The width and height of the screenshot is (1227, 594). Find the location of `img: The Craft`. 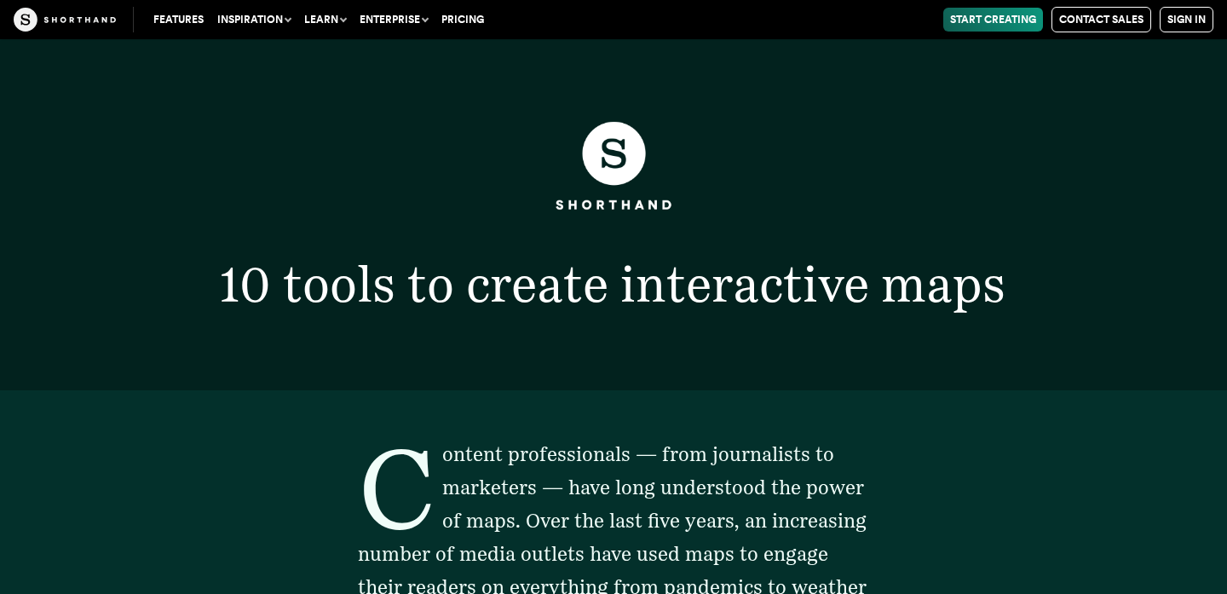

img: The Craft is located at coordinates (65, 20).